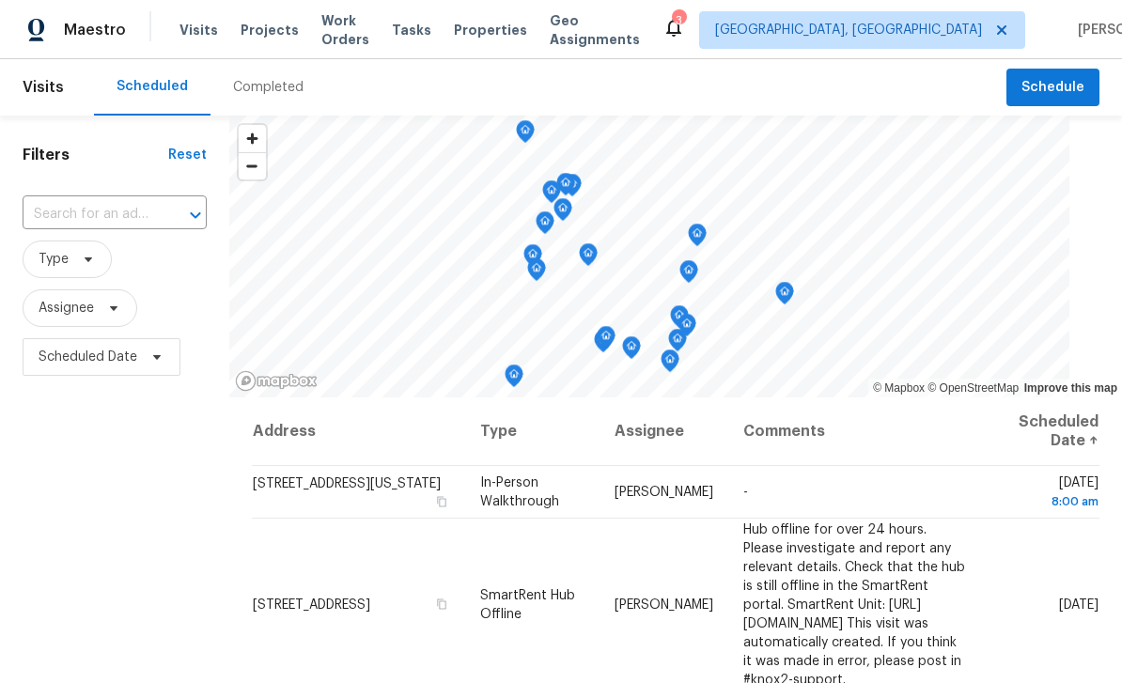 The height and width of the screenshot is (683, 1122). I want to click on span: Work Orders, so click(345, 30).